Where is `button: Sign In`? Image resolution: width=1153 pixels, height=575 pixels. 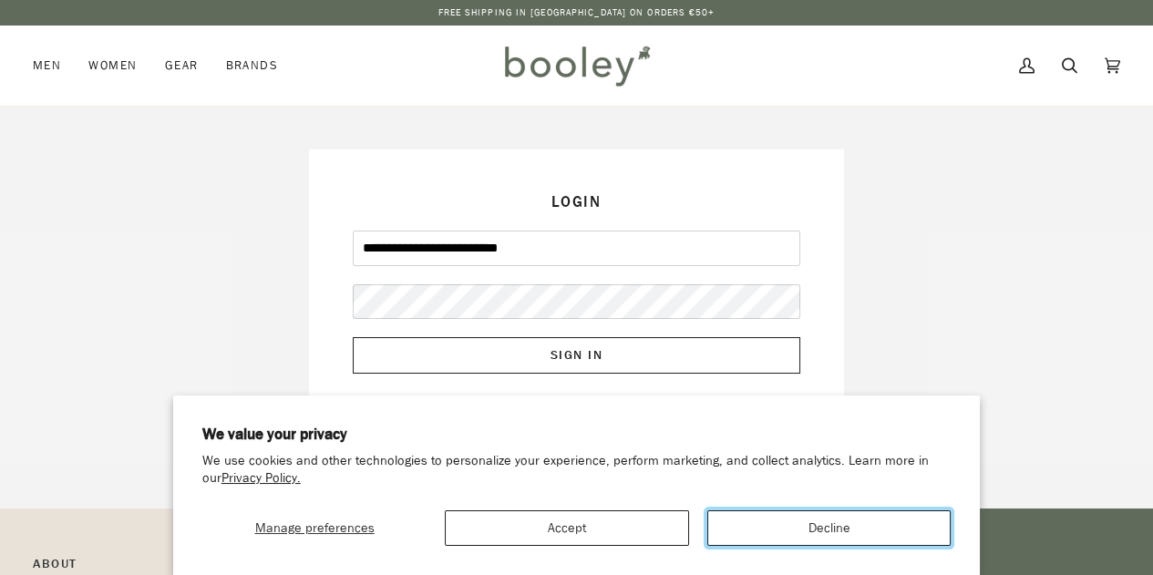
button: Sign In is located at coordinates (576, 355).